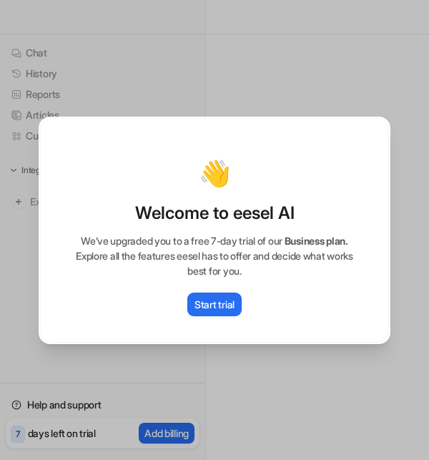 This screenshot has height=460, width=429. What do you see at coordinates (214, 304) in the screenshot?
I see `button: Start trial` at bounding box center [214, 304].